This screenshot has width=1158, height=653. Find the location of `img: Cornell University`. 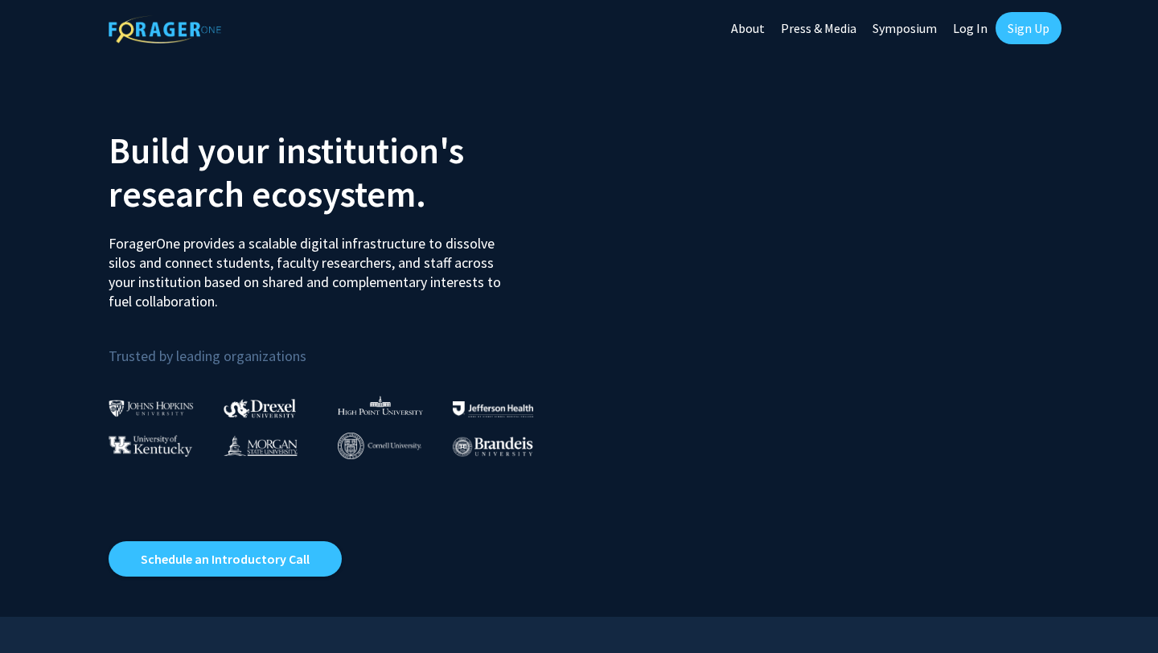

img: Cornell University is located at coordinates (380, 446).